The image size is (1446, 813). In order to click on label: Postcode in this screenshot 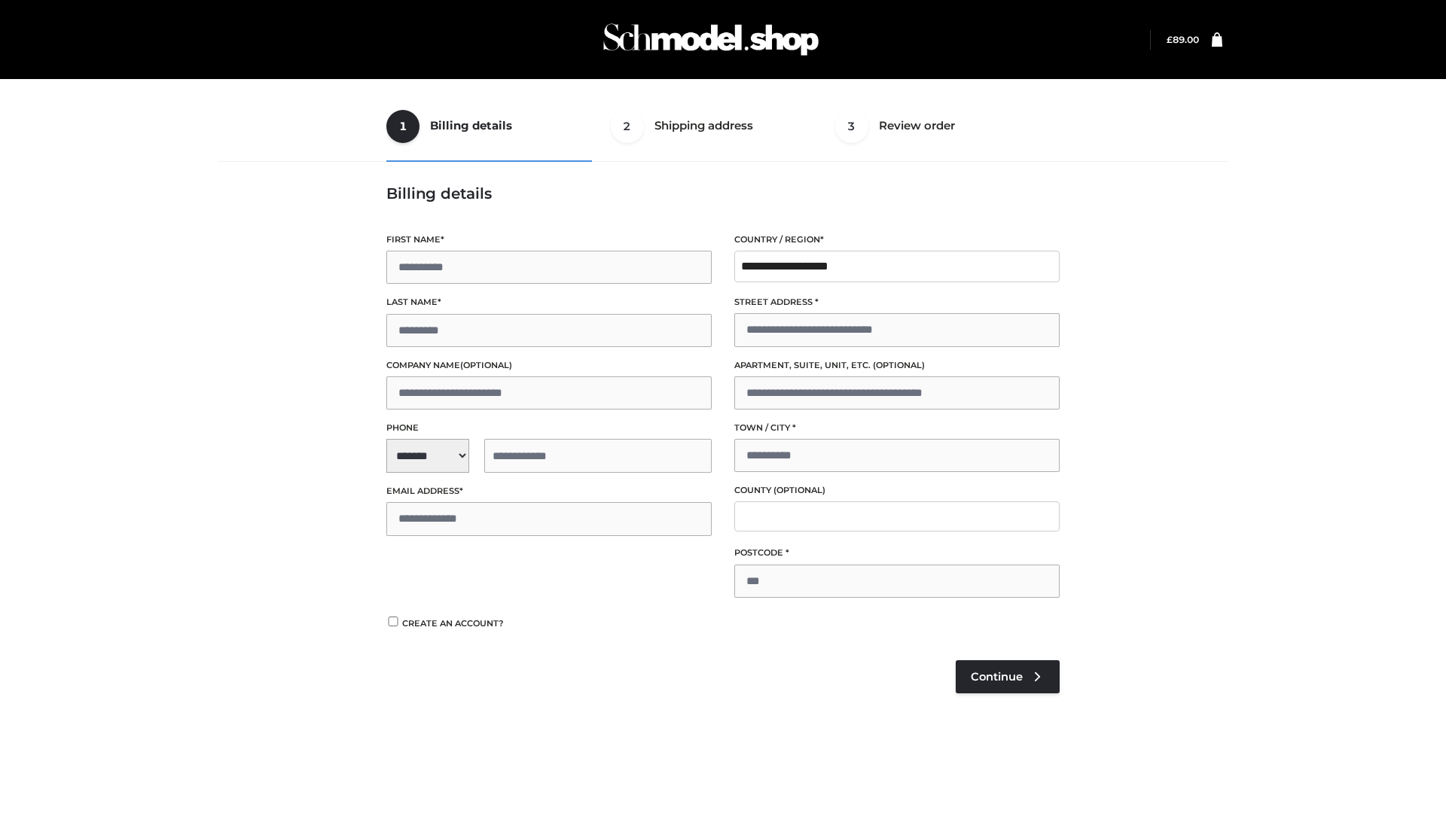, I will do `click(897, 553)`.